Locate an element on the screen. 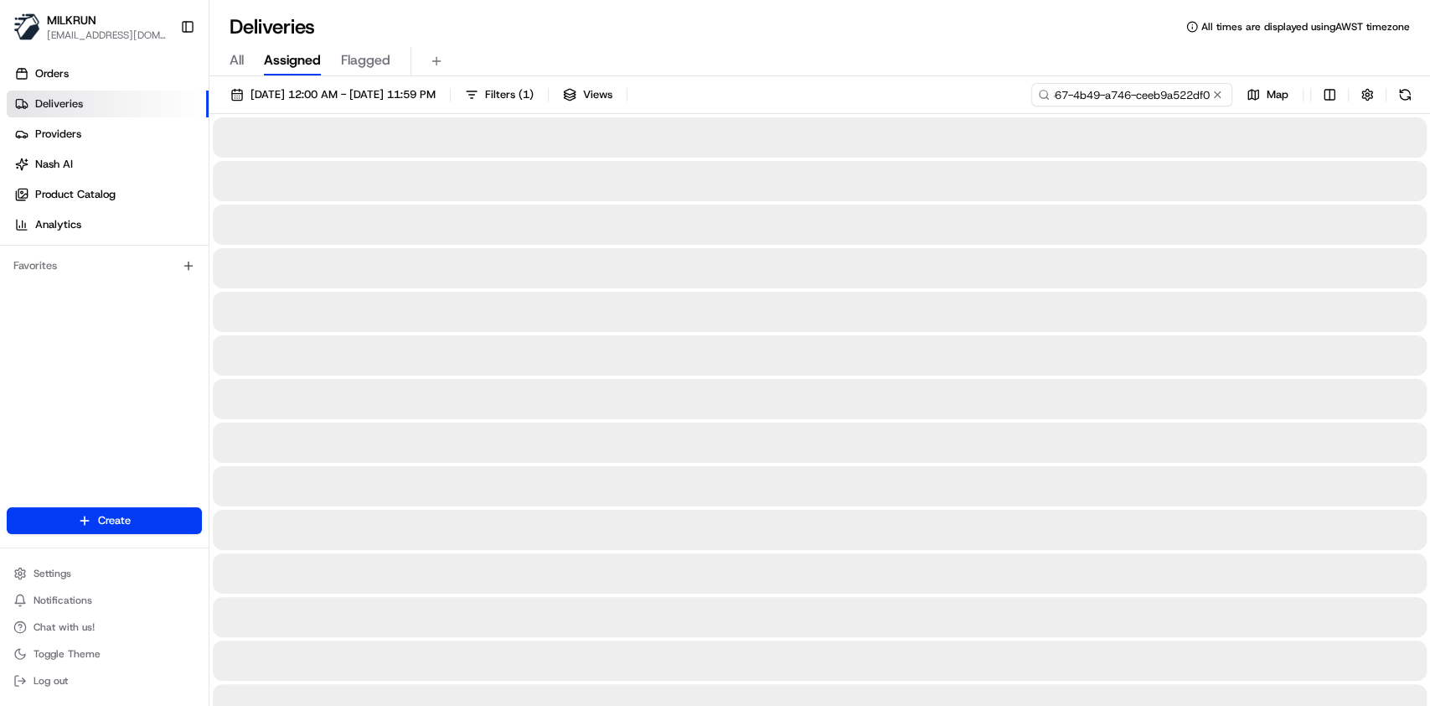 Image resolution: width=1430 pixels, height=706 pixels. span: Create is located at coordinates (114, 520).